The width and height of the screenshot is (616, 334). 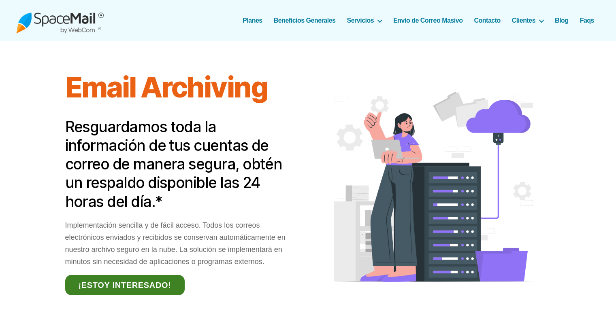 What do you see at coordinates (428, 20) in the screenshot?
I see `a: Envío de Correo Masivo` at bounding box center [428, 20].